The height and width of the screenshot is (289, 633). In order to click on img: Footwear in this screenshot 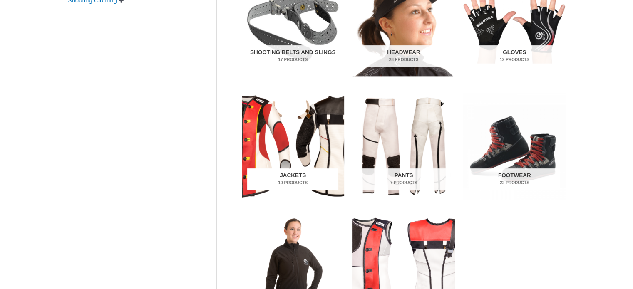, I will do `click(514, 146)`.